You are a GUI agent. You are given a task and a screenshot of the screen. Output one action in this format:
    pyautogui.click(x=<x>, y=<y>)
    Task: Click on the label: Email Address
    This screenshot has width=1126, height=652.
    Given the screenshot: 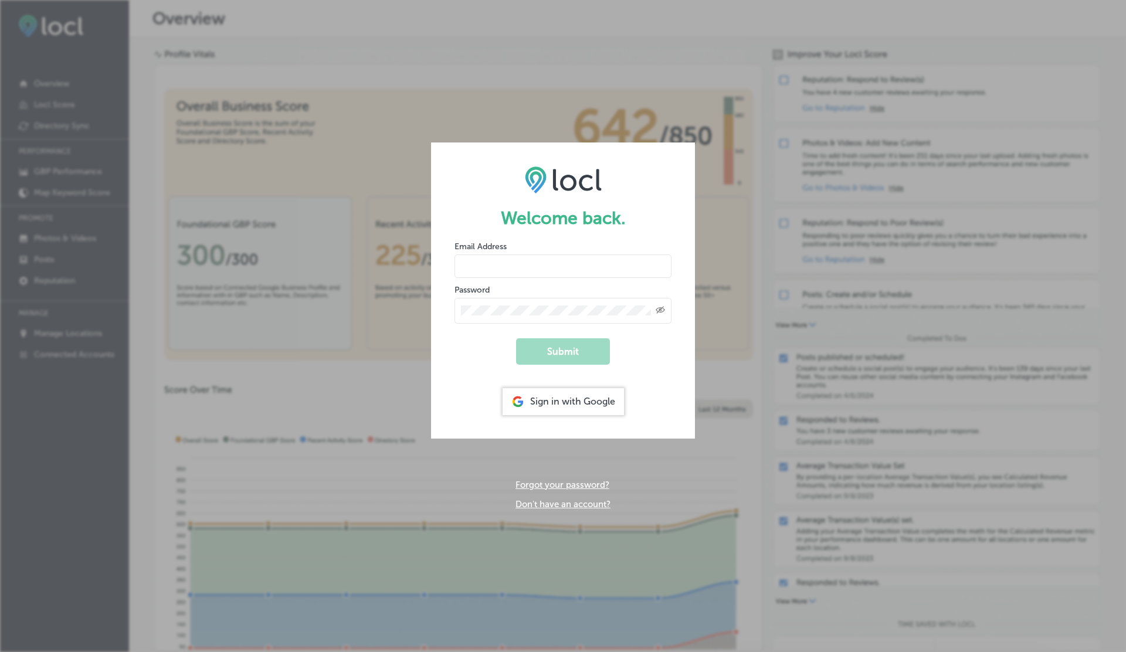 What is the action you would take?
    pyautogui.click(x=480, y=246)
    